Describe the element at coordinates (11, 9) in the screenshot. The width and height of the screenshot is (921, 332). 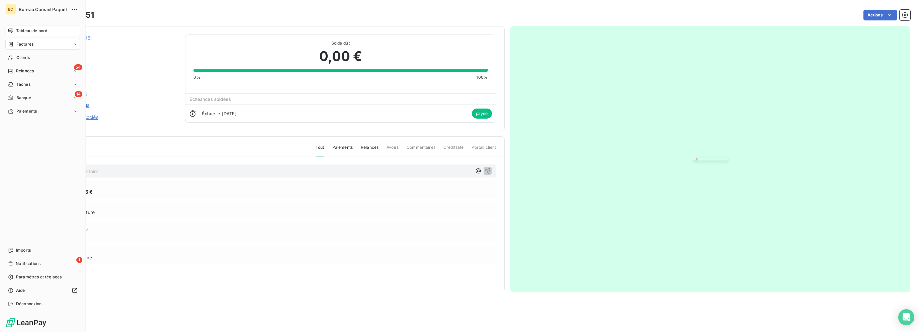
I see `div: BC` at that location.